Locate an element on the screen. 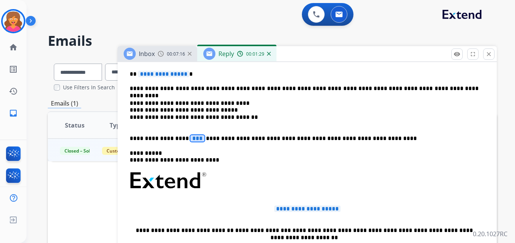 Image resolution: width=515 pixels, height=243 pixels. mat-icon: inbox is located at coordinates (13, 113).